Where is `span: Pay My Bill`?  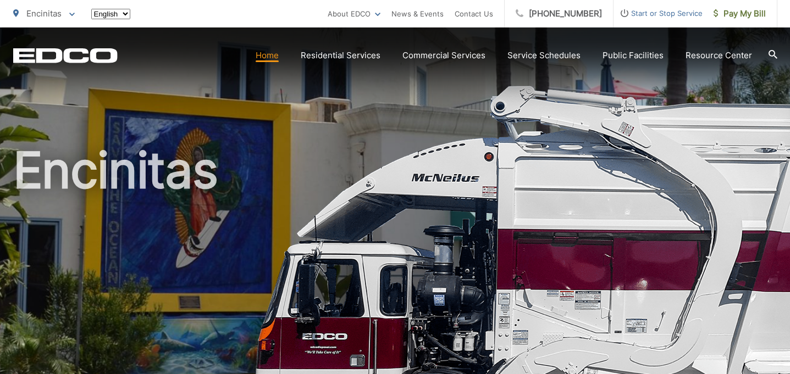
span: Pay My Bill is located at coordinates (739, 14).